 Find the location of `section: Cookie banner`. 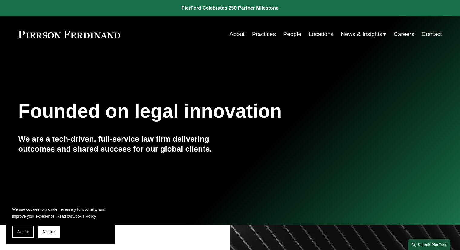

section: Cookie banner is located at coordinates (60, 222).